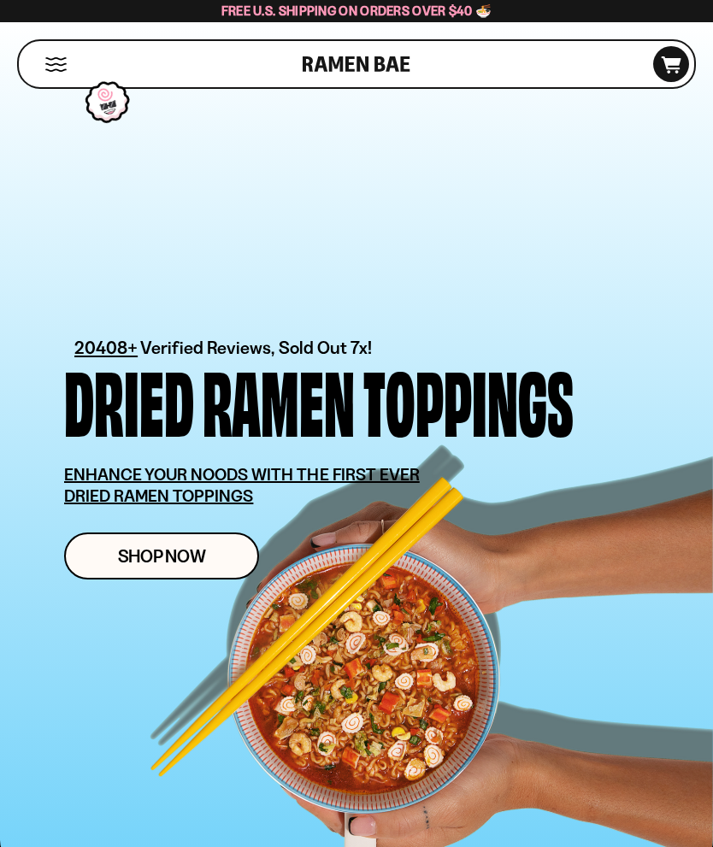  What do you see at coordinates (56, 64) in the screenshot?
I see `button: Mobile Menu Trigger` at bounding box center [56, 64].